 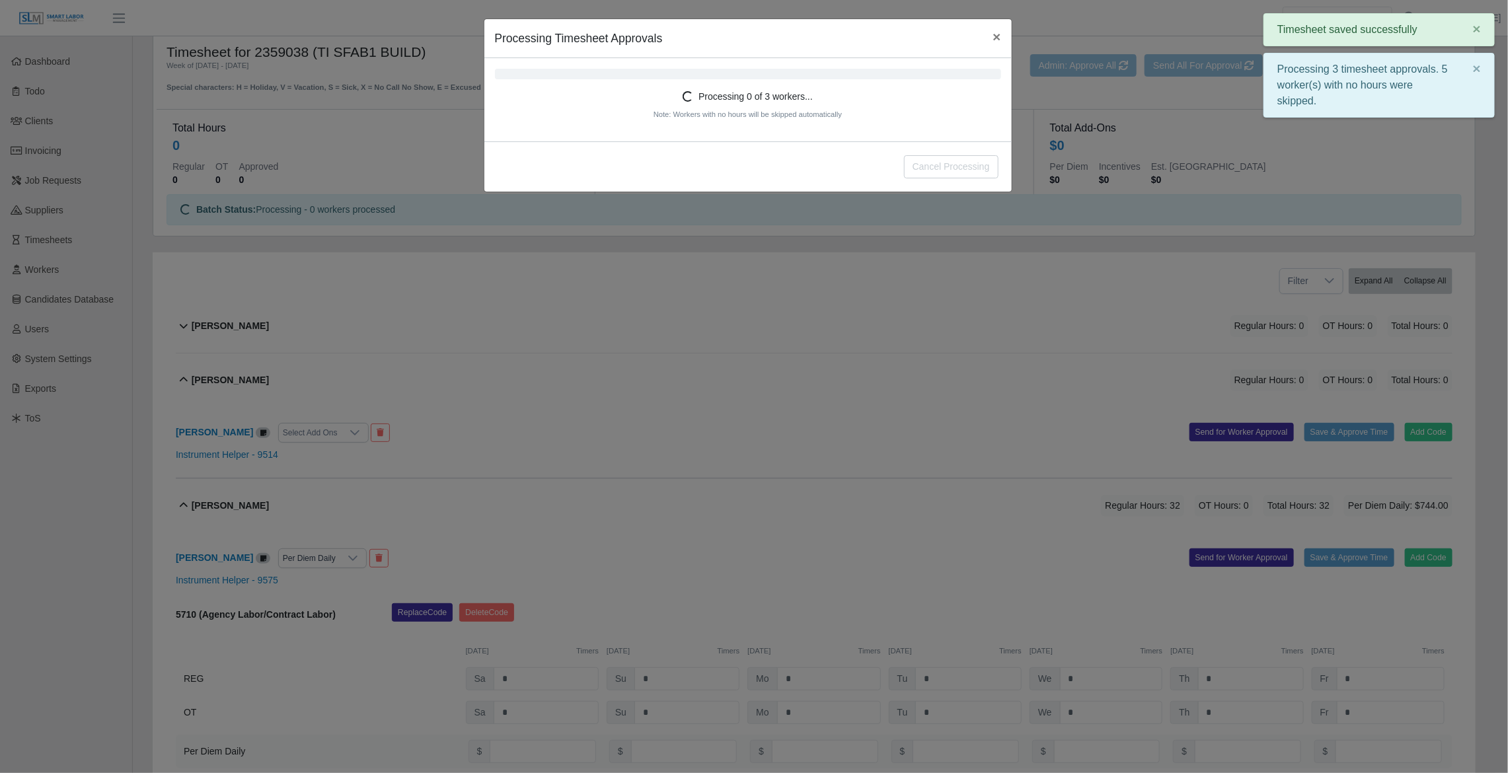 I want to click on p: Note: Workers with no hours will be skipped automatically, so click(x=748, y=114).